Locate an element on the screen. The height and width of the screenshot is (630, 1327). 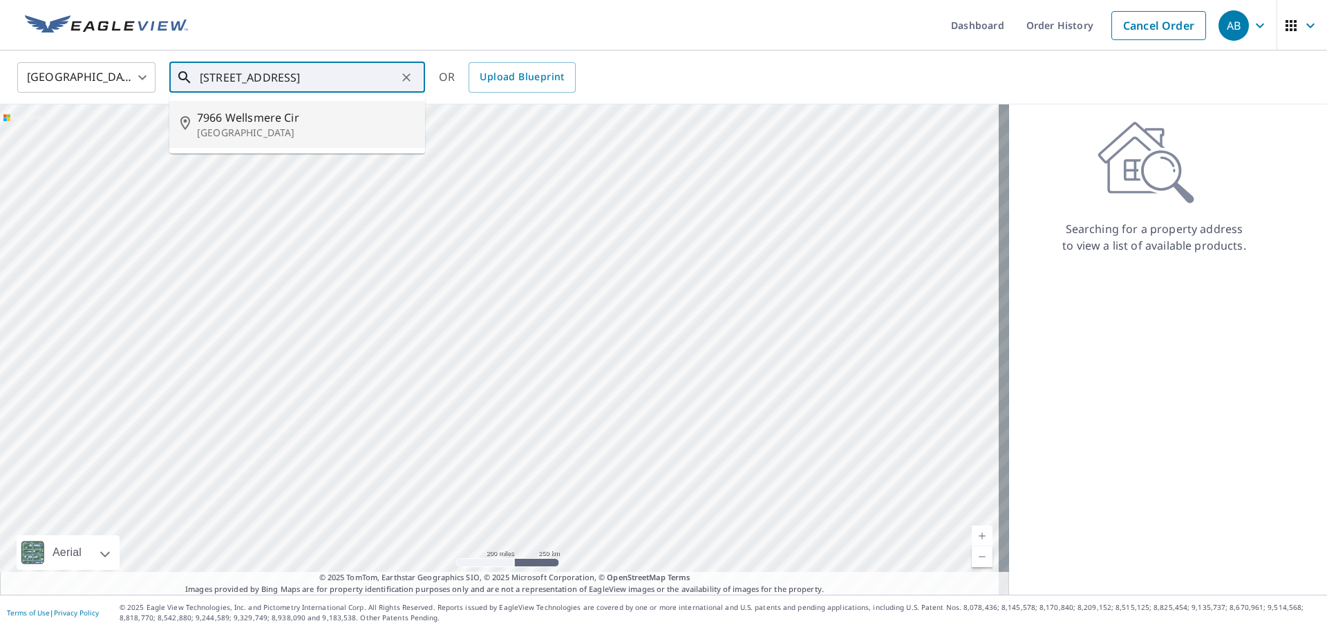
button: Clear is located at coordinates (407, 77).